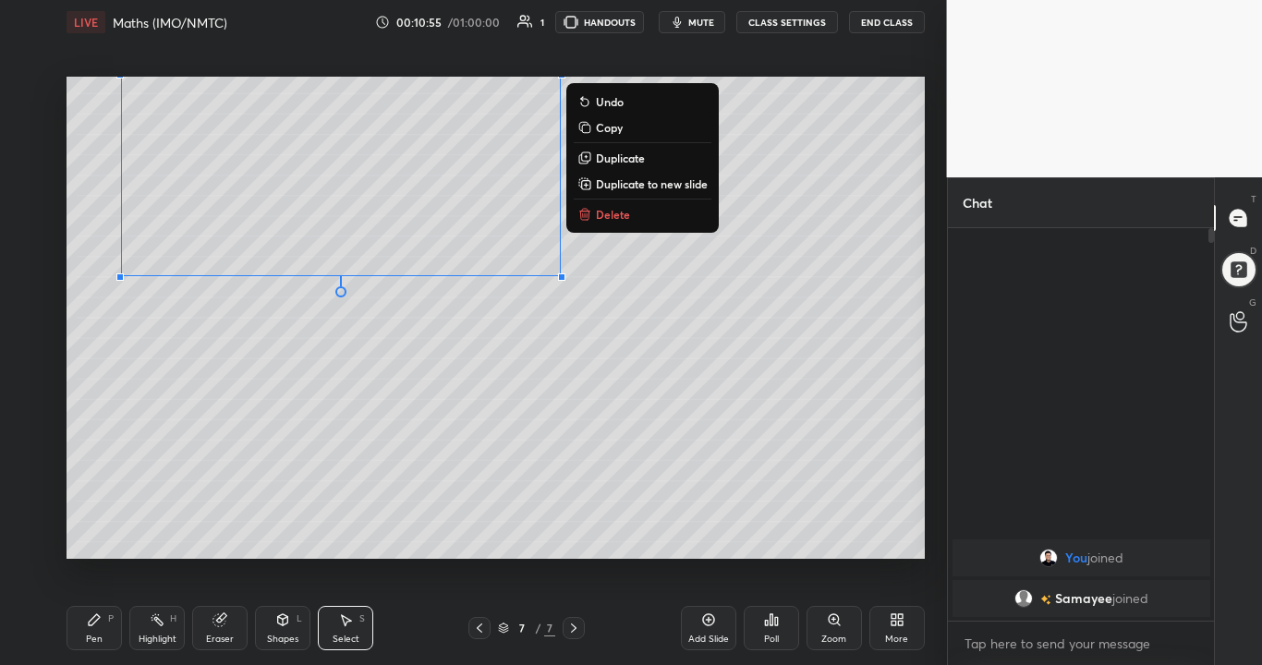 The image size is (1262, 665). Describe the element at coordinates (610, 102) in the screenshot. I see `p: Undo` at that location.